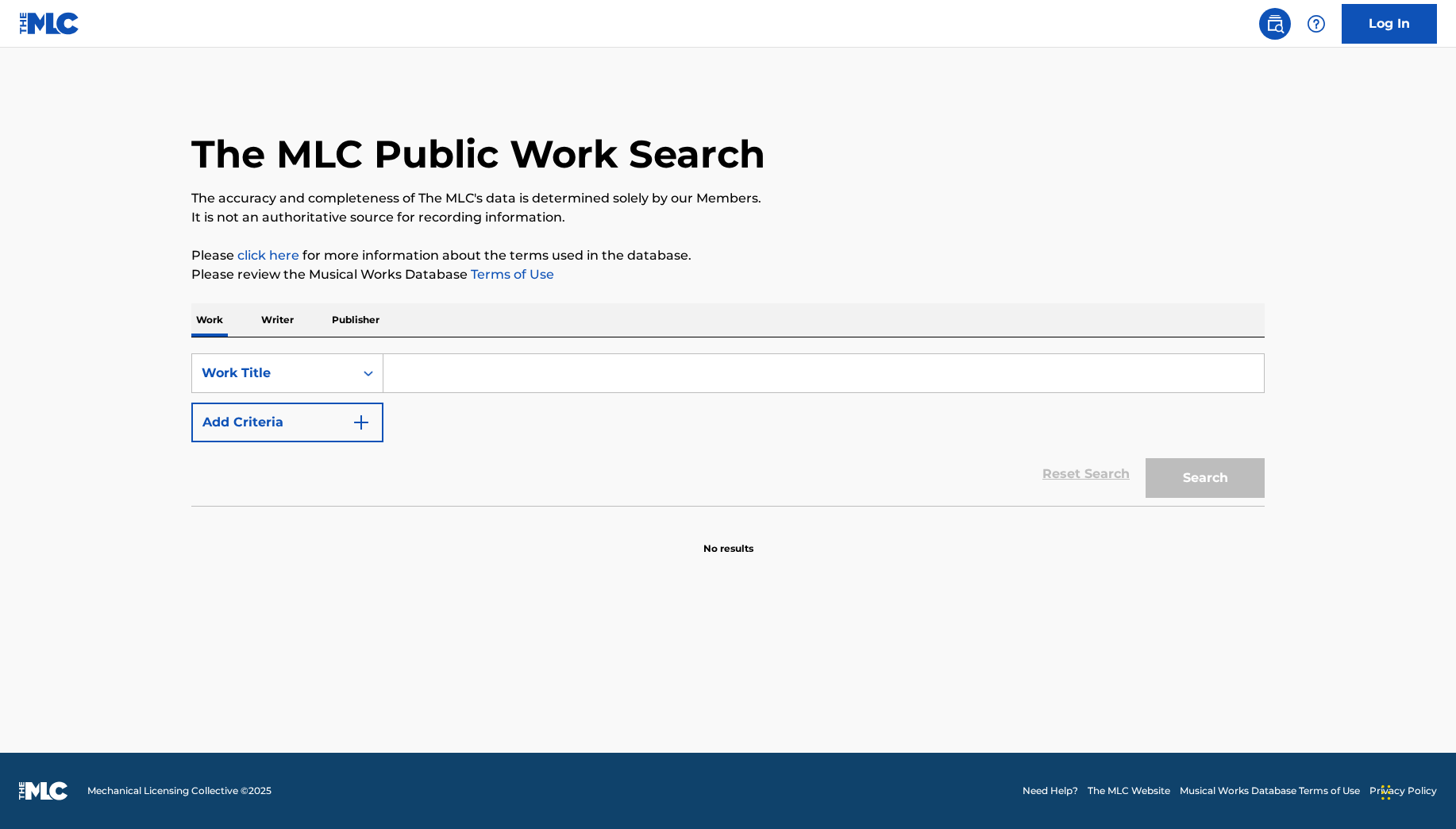 Image resolution: width=1456 pixels, height=829 pixels. I want to click on img: 9d2ae6d4665cec9f34b9.svg, so click(361, 423).